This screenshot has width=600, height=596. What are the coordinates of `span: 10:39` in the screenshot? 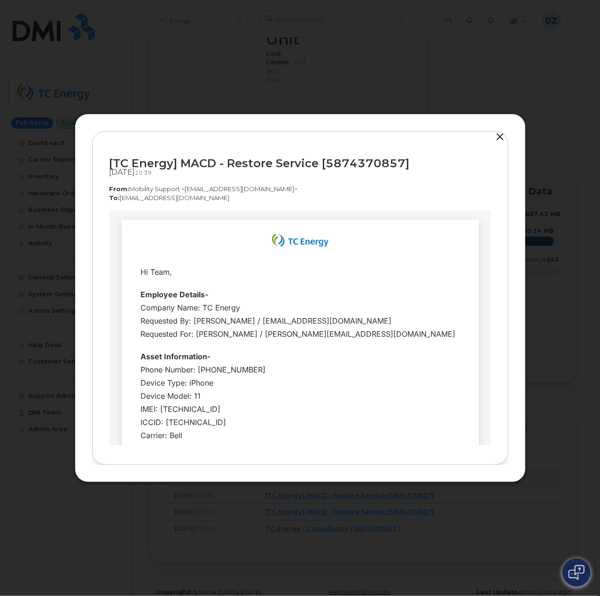 It's located at (143, 172).